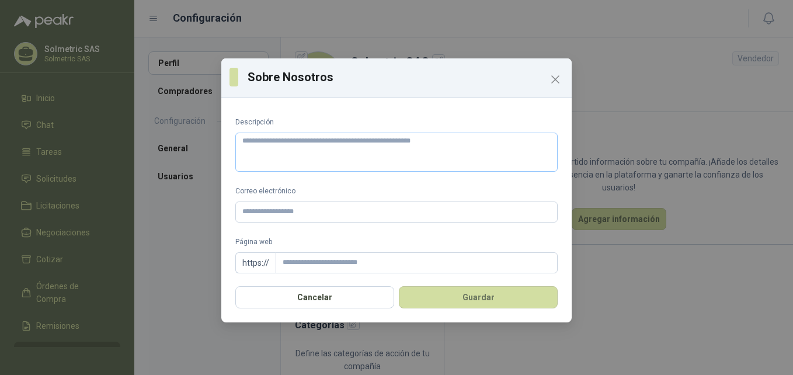 This screenshot has width=793, height=375. I want to click on h3: Sobre Nosotros, so click(405, 77).